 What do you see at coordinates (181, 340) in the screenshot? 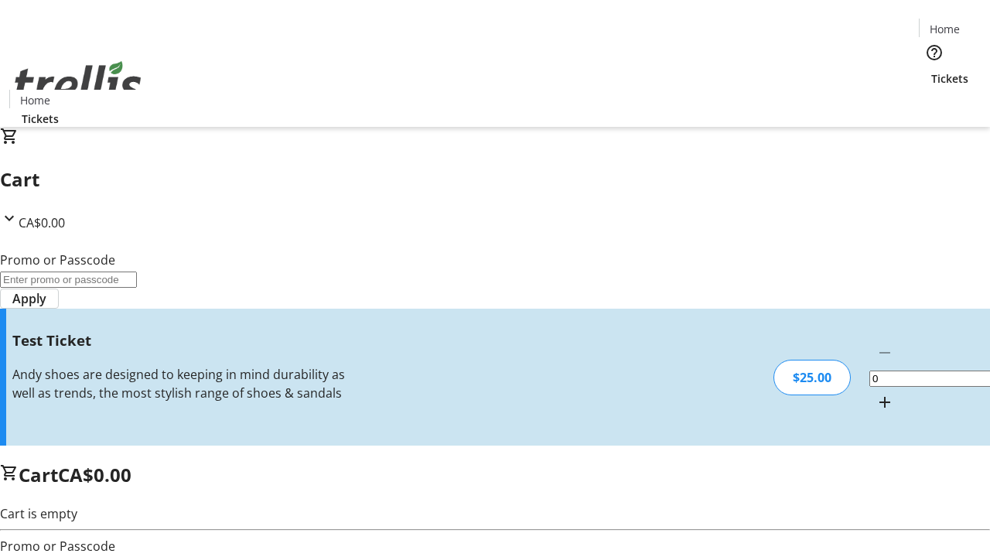
I see `h3: Test Ticket` at bounding box center [181, 340].